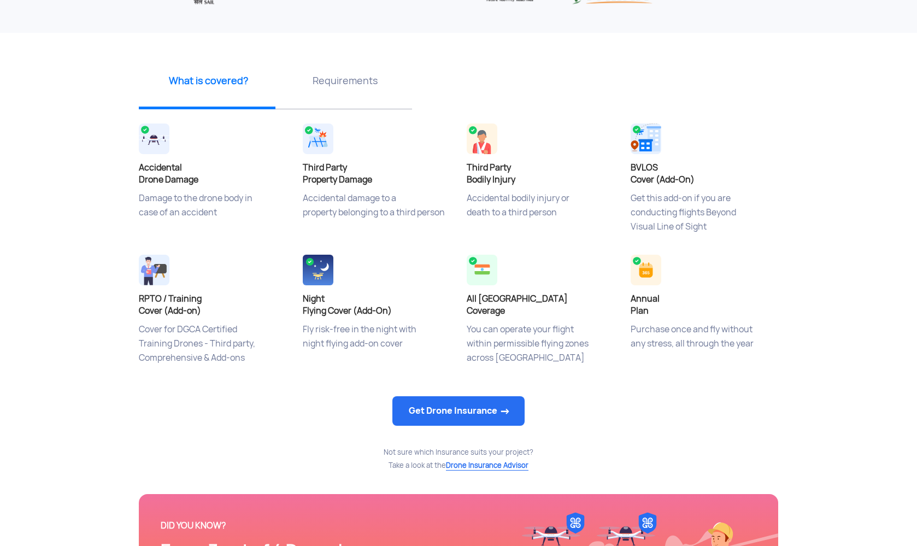 This screenshot has height=546, width=917. Describe the element at coordinates (540, 174) in the screenshot. I see `h4: Third Party Bodily Injury` at that location.